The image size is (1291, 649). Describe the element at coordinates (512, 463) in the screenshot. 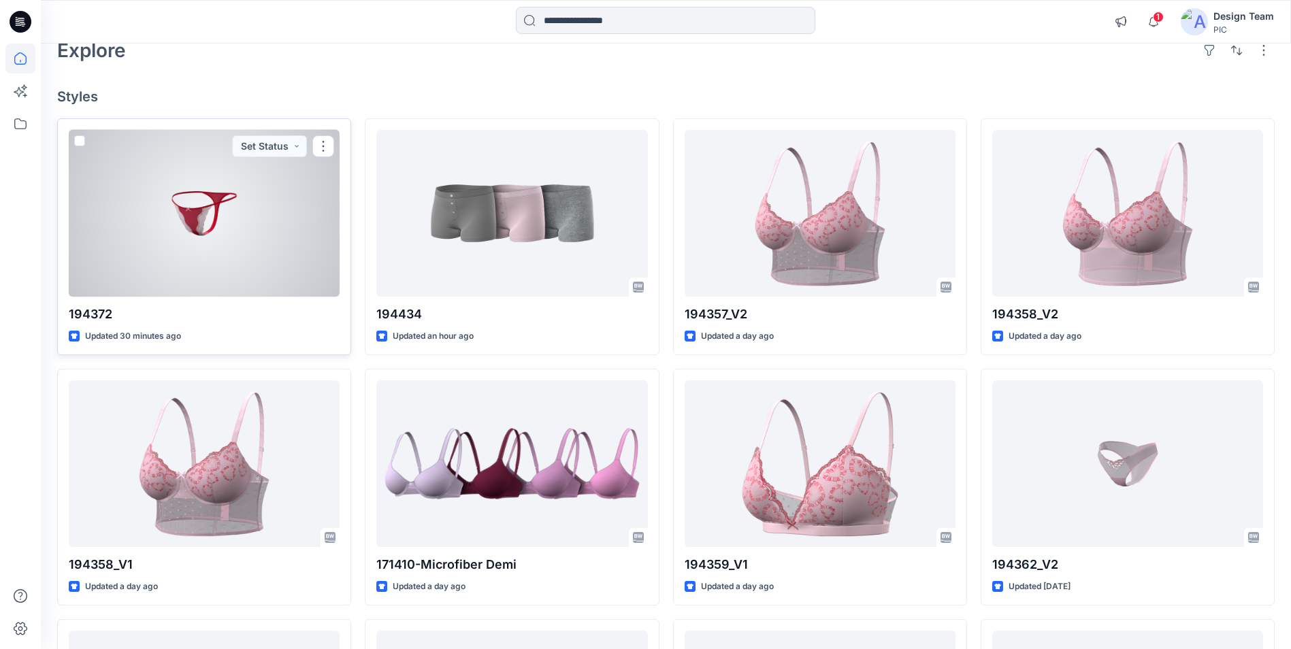

I see `a: 171410-Microfiber Demi` at that location.